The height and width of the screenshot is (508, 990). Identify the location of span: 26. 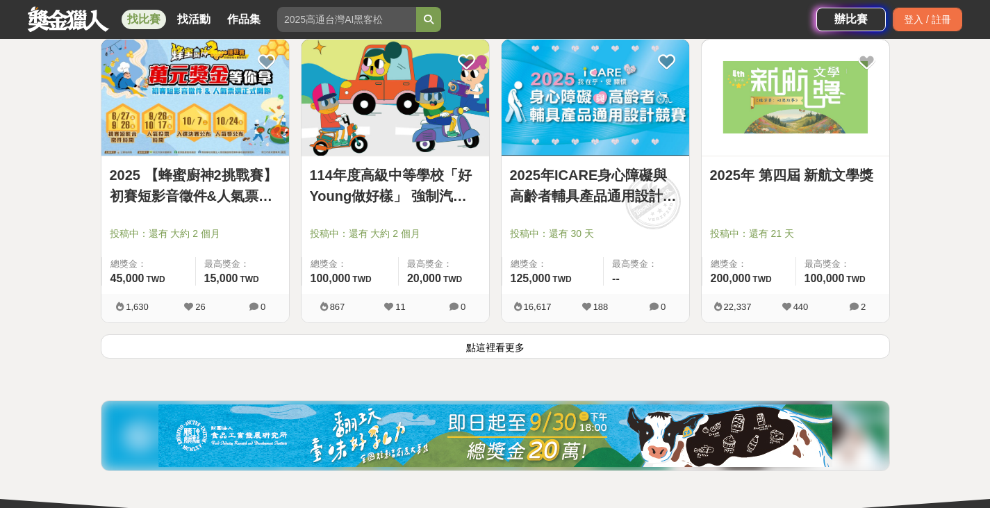
(200, 306).